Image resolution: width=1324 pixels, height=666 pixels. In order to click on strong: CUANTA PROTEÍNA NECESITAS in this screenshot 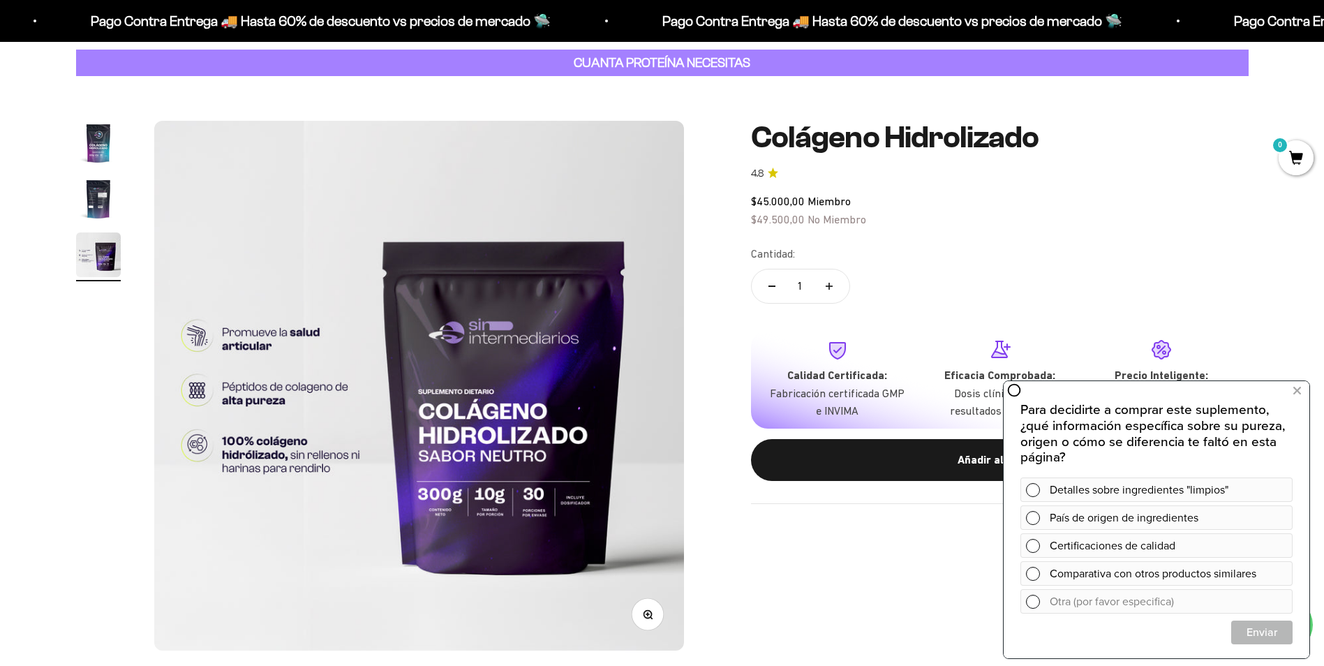, I will do `click(662, 62)`.